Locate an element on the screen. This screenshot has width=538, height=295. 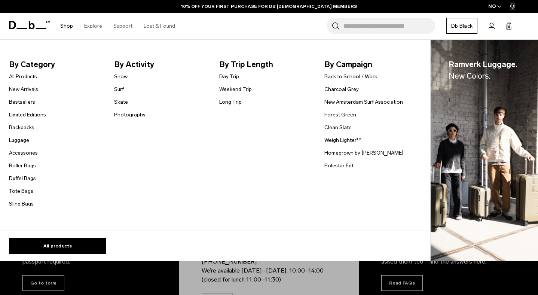
a: Ramverk Luggage.New Colors. Db is located at coordinates (484, 150).